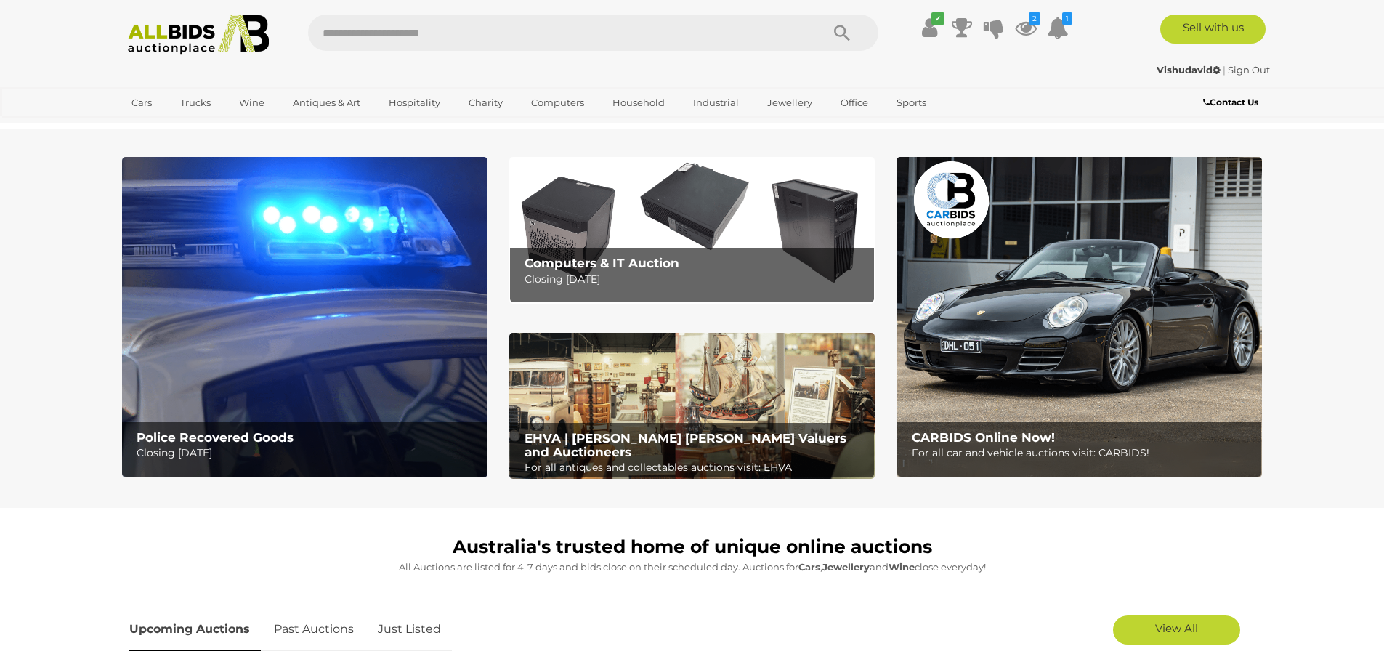  I want to click on a: Upcoming Auctions, so click(195, 629).